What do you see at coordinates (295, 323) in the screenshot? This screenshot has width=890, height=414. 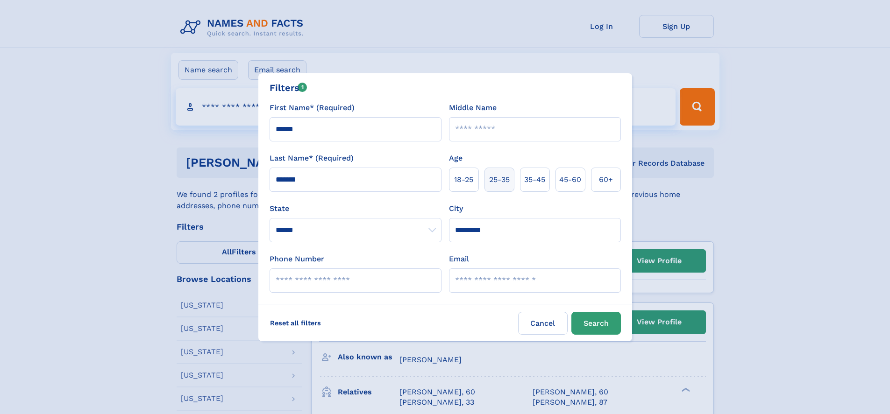 I see `label: Reset all filters` at bounding box center [295, 323].